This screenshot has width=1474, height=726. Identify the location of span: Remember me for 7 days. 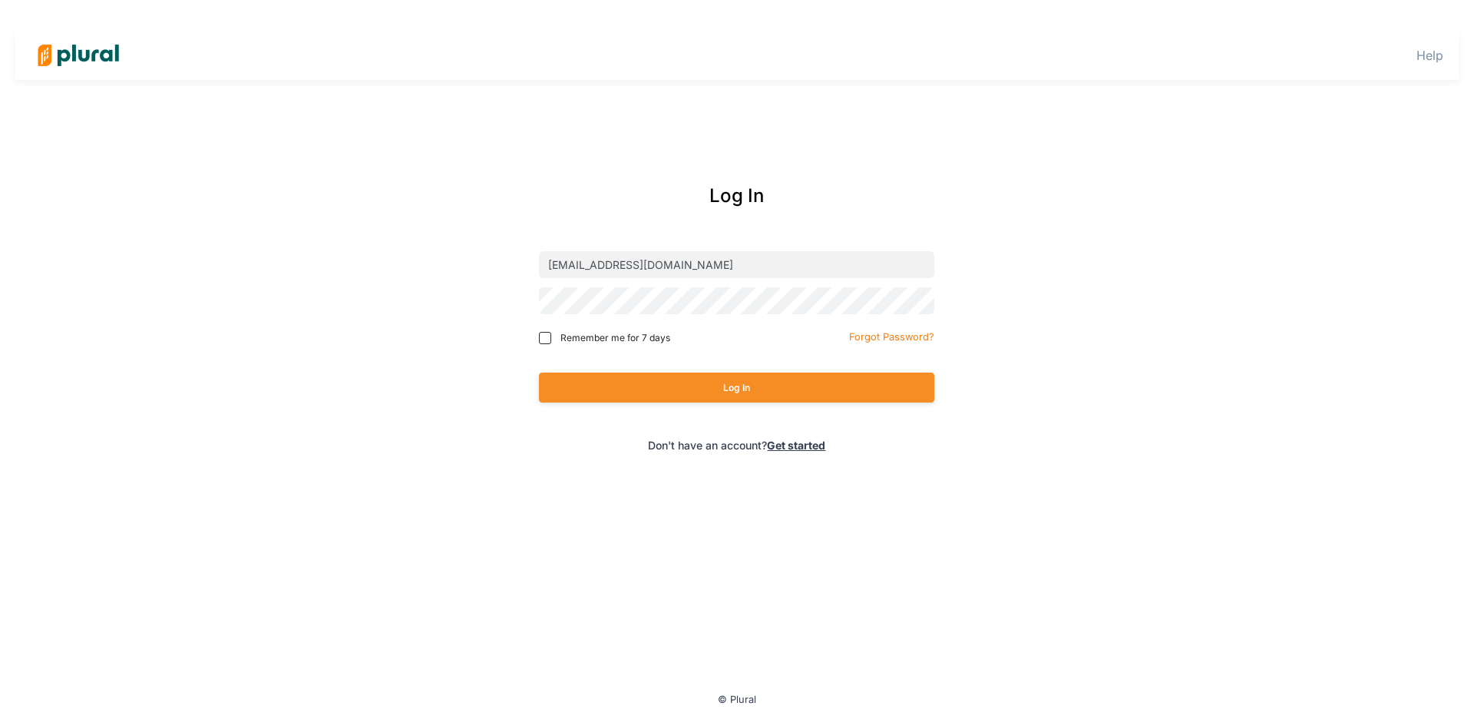
(615, 338).